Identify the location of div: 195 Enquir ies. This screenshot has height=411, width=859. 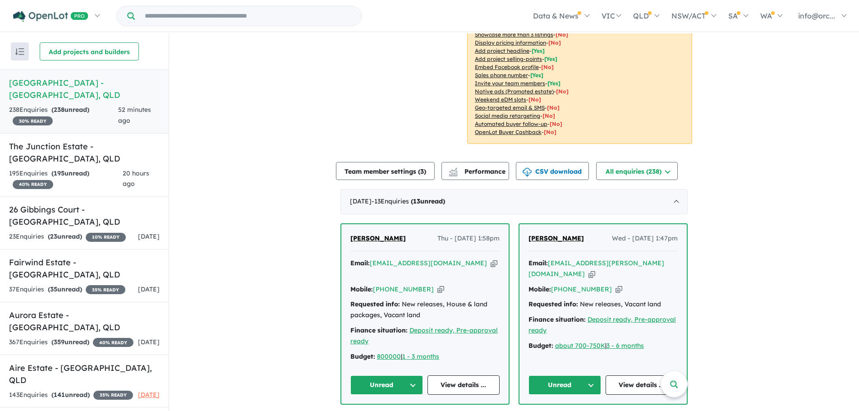
(66, 179).